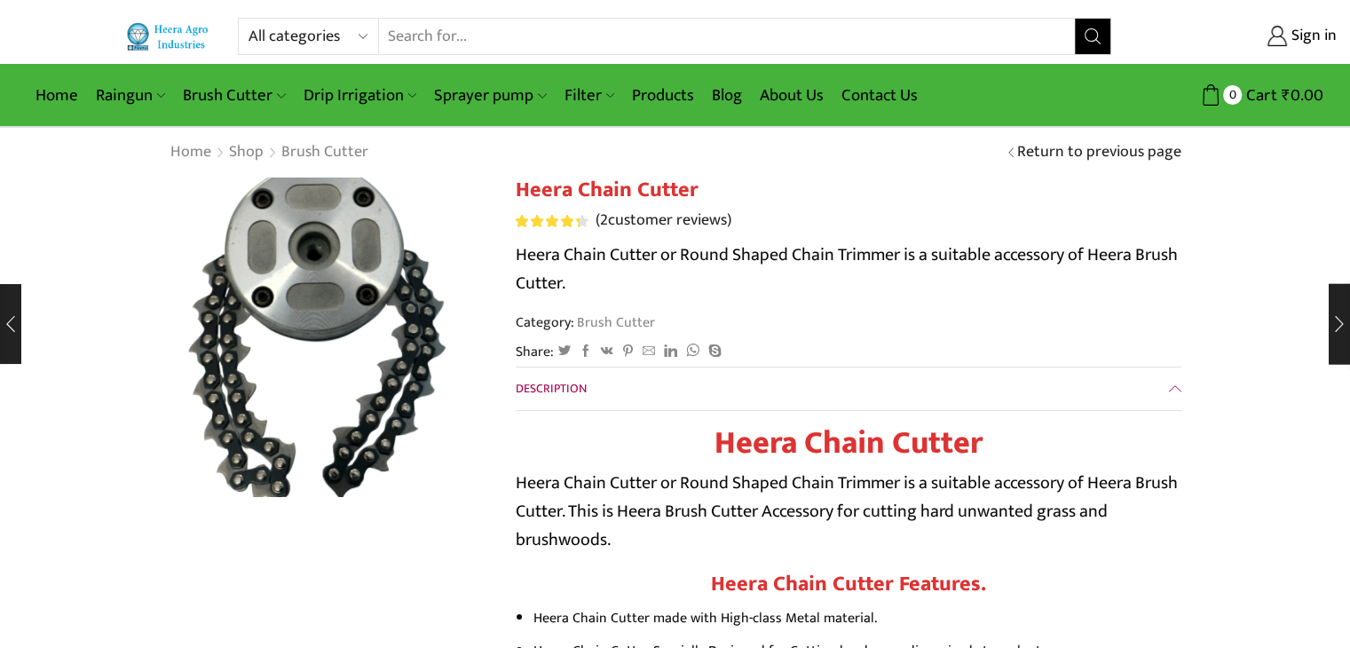 The width and height of the screenshot is (1350, 648). Describe the element at coordinates (1237, 36) in the screenshot. I see `a: Sign in` at that location.